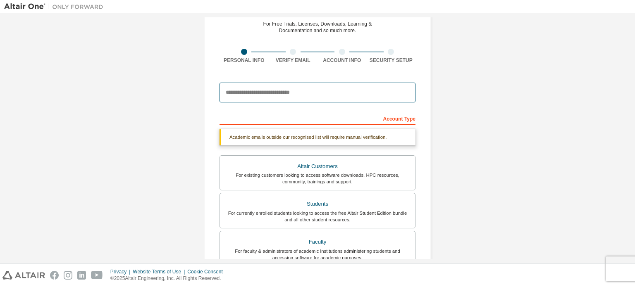 The image size is (635, 287). Describe the element at coordinates (24, 275) in the screenshot. I see `img: altair_logo.svg` at that location.